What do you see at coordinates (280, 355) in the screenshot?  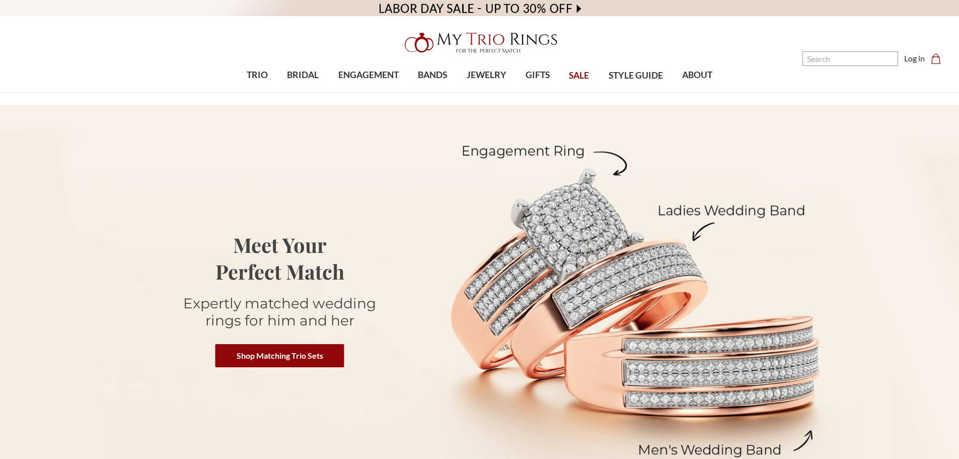 I see `a: Shop Matching Trio Sets` at bounding box center [280, 355].